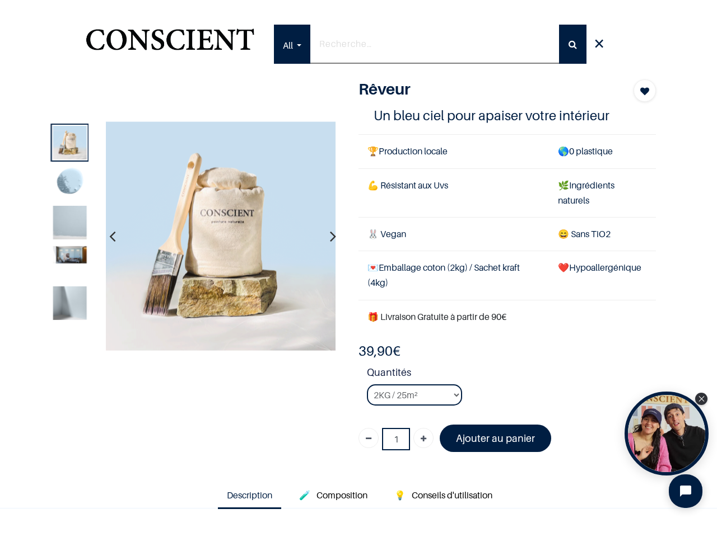 This screenshot has width=717, height=537. I want to click on td: Production locale, so click(453, 152).